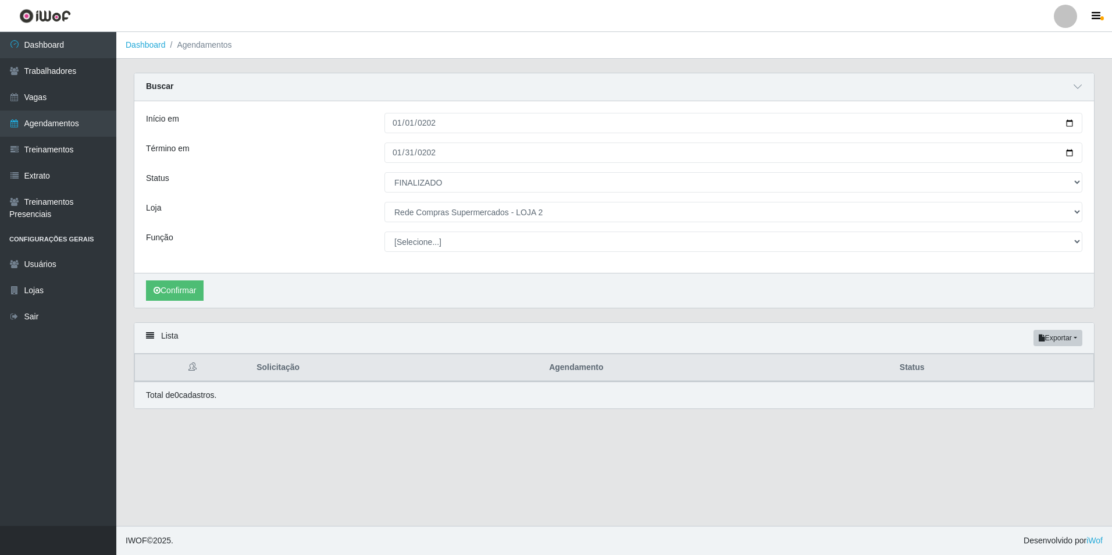 This screenshot has height=555, width=1112. What do you see at coordinates (1095, 540) in the screenshot?
I see `a: iWof` at bounding box center [1095, 540].